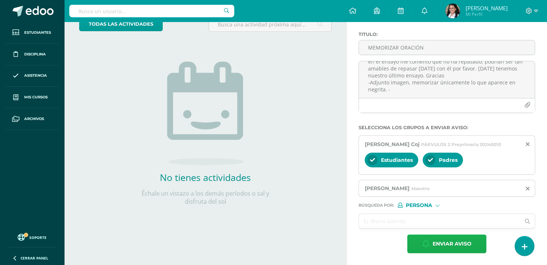 The height and width of the screenshot is (265, 547). What do you see at coordinates (447, 80) in the screenshot?
I see `textarea: Buen día padres de familia, con anterioridad se envió en agenda una notita solicitando el apoyo p...` at bounding box center [447, 80].